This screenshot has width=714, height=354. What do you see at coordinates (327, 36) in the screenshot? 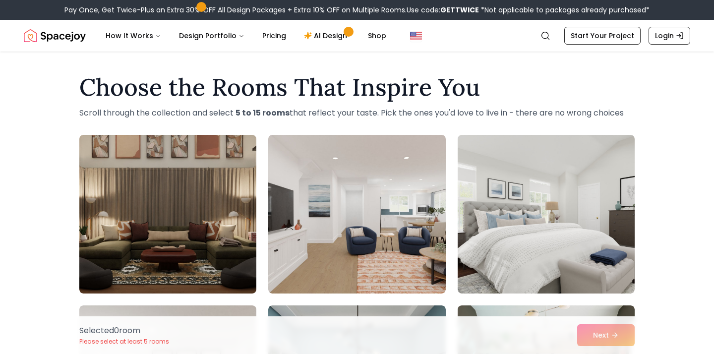
I see `a: AI Design` at bounding box center [327, 36].